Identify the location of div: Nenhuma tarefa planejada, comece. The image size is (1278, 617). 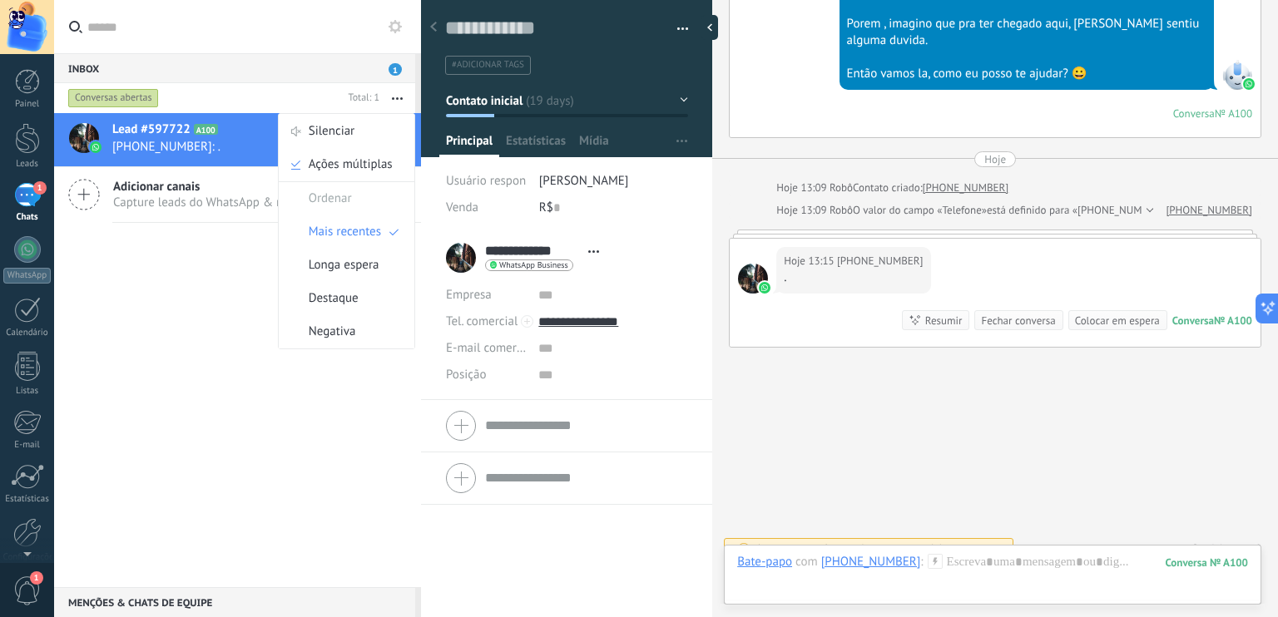
(878, 548).